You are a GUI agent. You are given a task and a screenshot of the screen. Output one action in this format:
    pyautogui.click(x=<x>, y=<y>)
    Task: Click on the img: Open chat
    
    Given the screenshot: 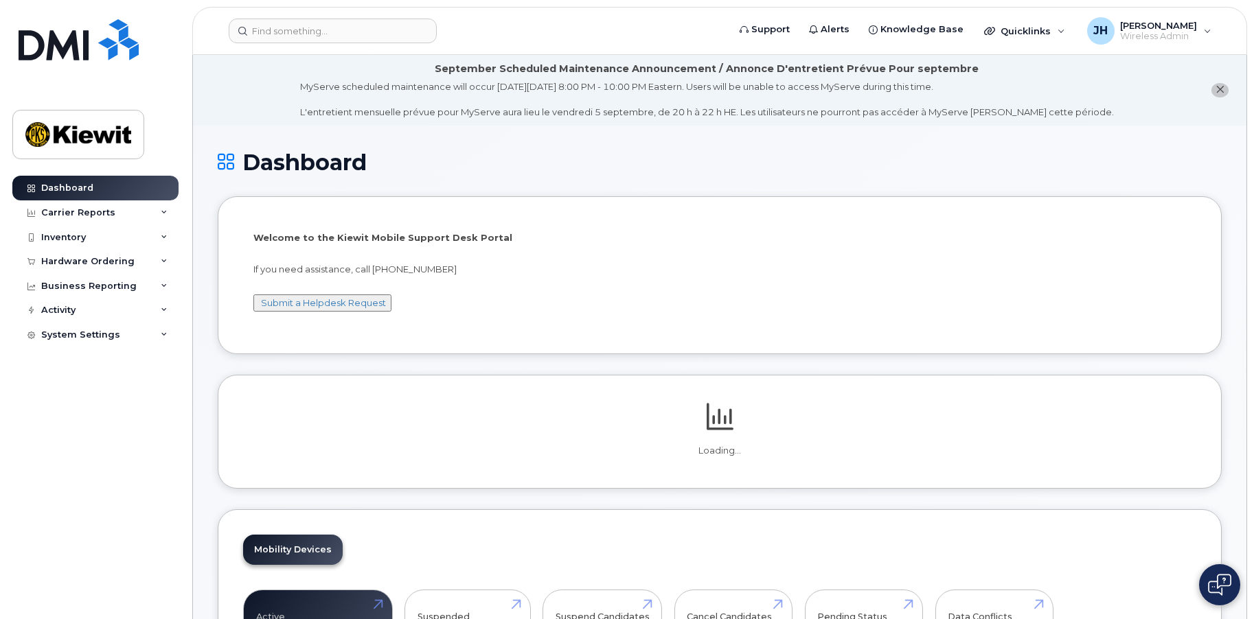 What is the action you would take?
    pyautogui.click(x=1219, y=585)
    